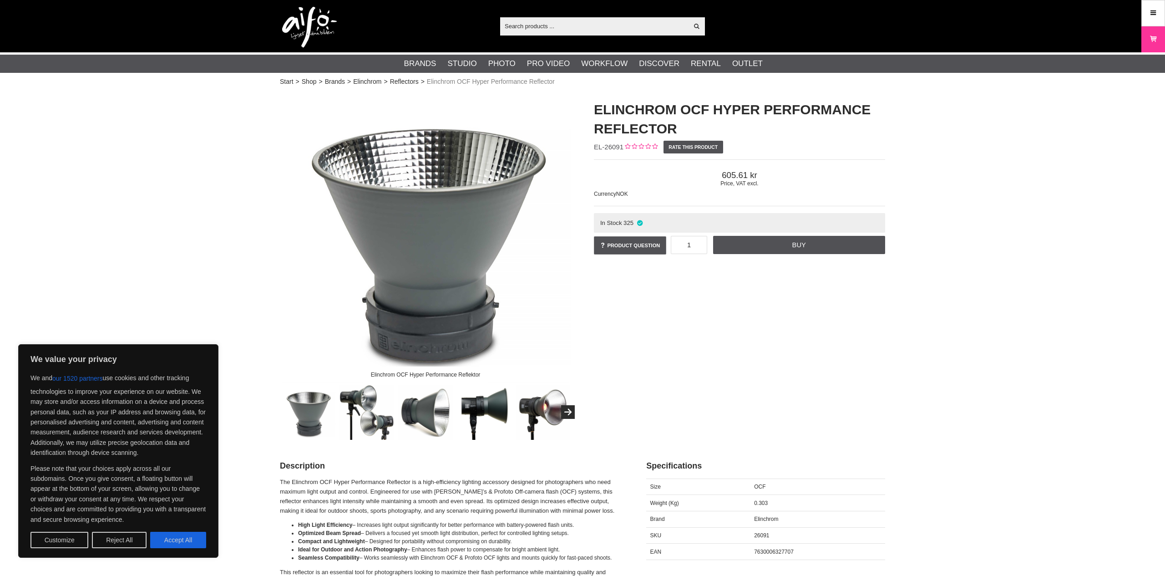 The image size is (1165, 576). What do you see at coordinates (59, 540) in the screenshot?
I see `button: Customize` at bounding box center [59, 540].